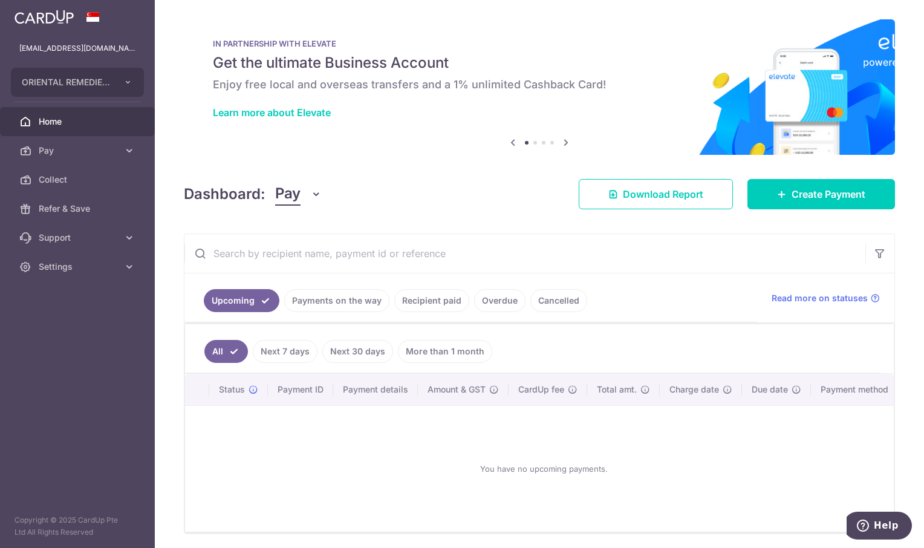  What do you see at coordinates (539, 85) in the screenshot?
I see `h6: Enjoy free local and overseas transfers and a 1% unlimited Cashback Card!` at bounding box center [539, 85].